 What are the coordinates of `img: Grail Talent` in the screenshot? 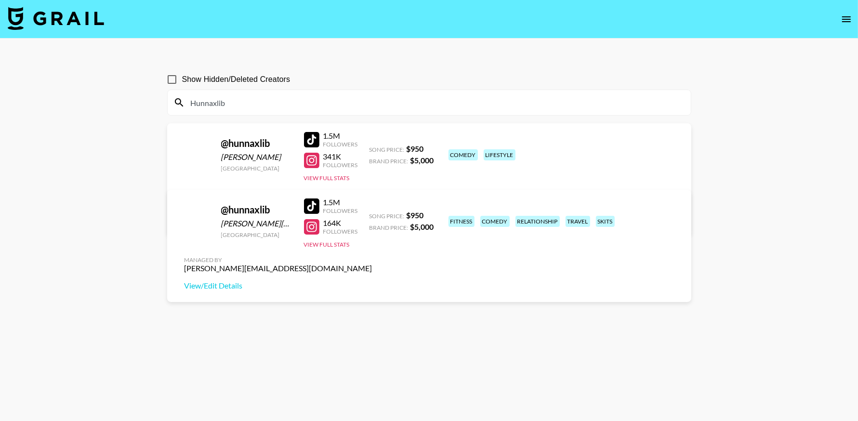 It's located at (56, 18).